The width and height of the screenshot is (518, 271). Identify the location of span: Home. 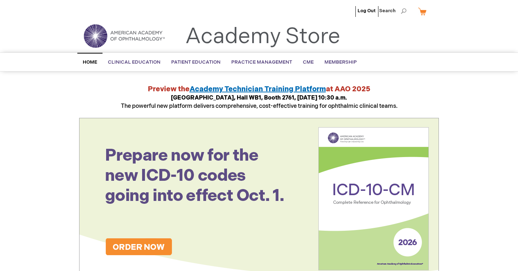
(90, 62).